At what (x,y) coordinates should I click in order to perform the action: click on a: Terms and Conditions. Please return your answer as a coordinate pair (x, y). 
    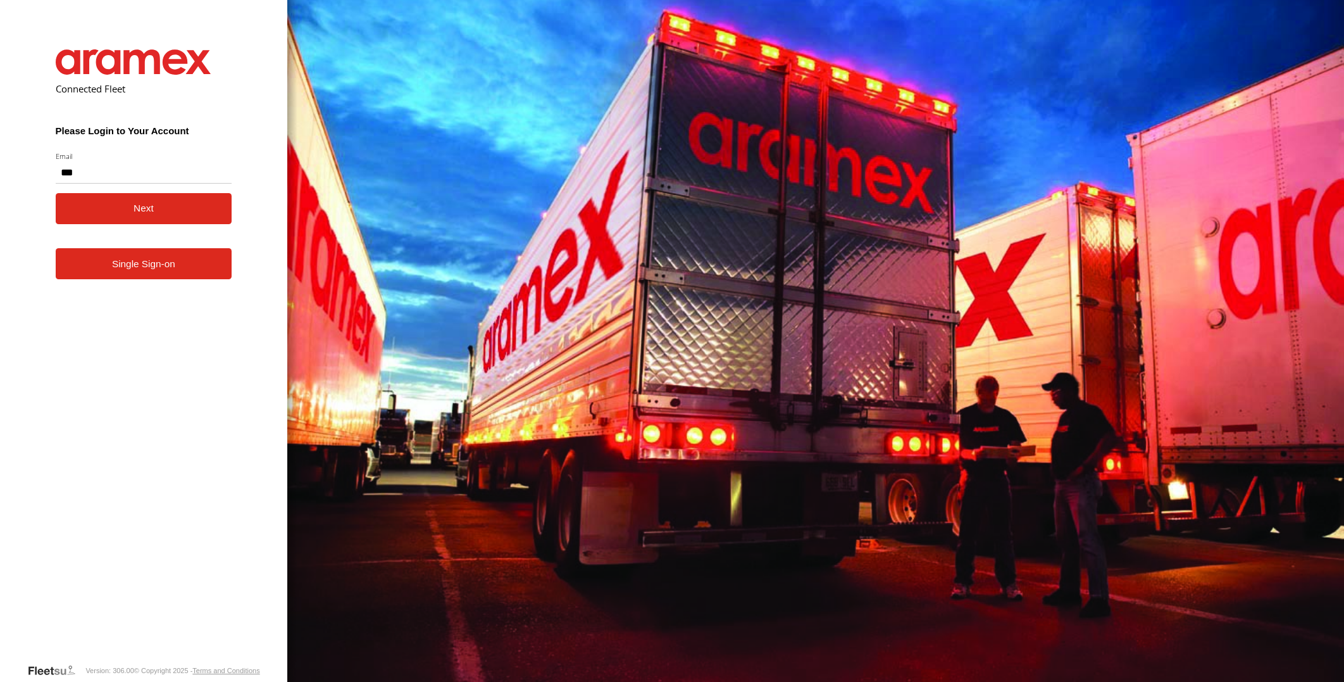
    Looking at the image, I should click on (226, 670).